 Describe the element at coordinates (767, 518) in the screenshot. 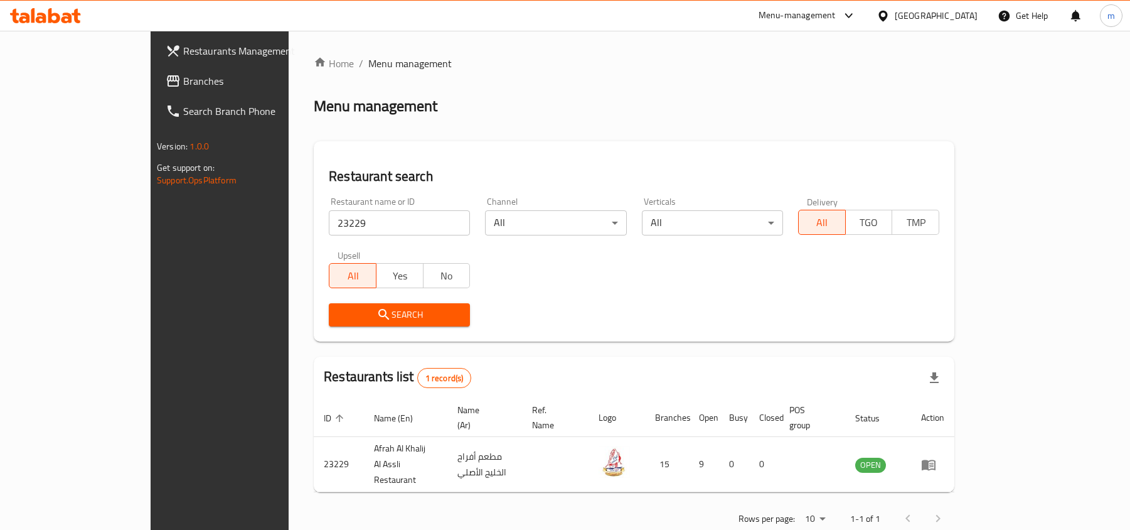

I see `p: Rows per page:` at that location.